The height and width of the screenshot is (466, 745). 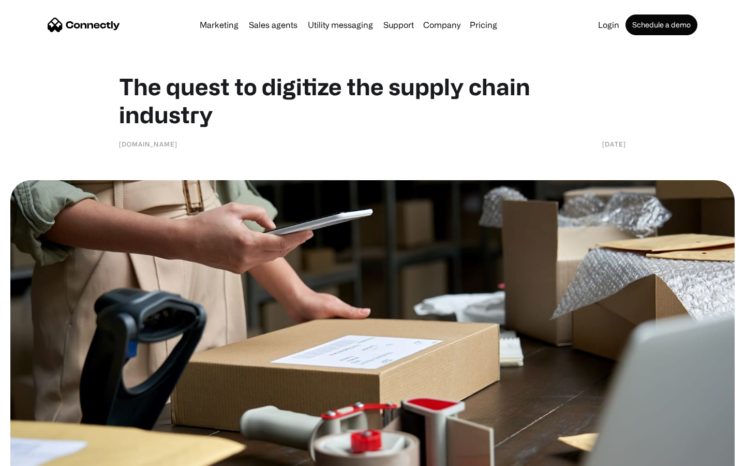 I want to click on aside: Language selected: English, so click(x=36, y=455).